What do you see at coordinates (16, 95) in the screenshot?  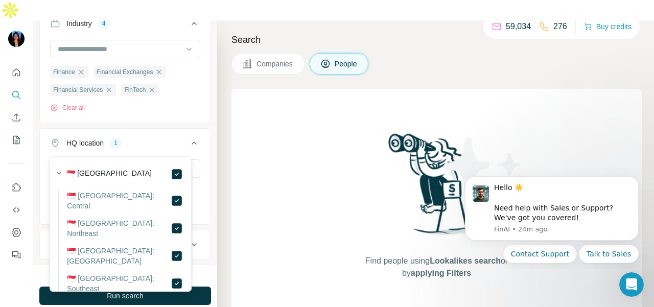 I see `button: Search` at bounding box center [16, 95].